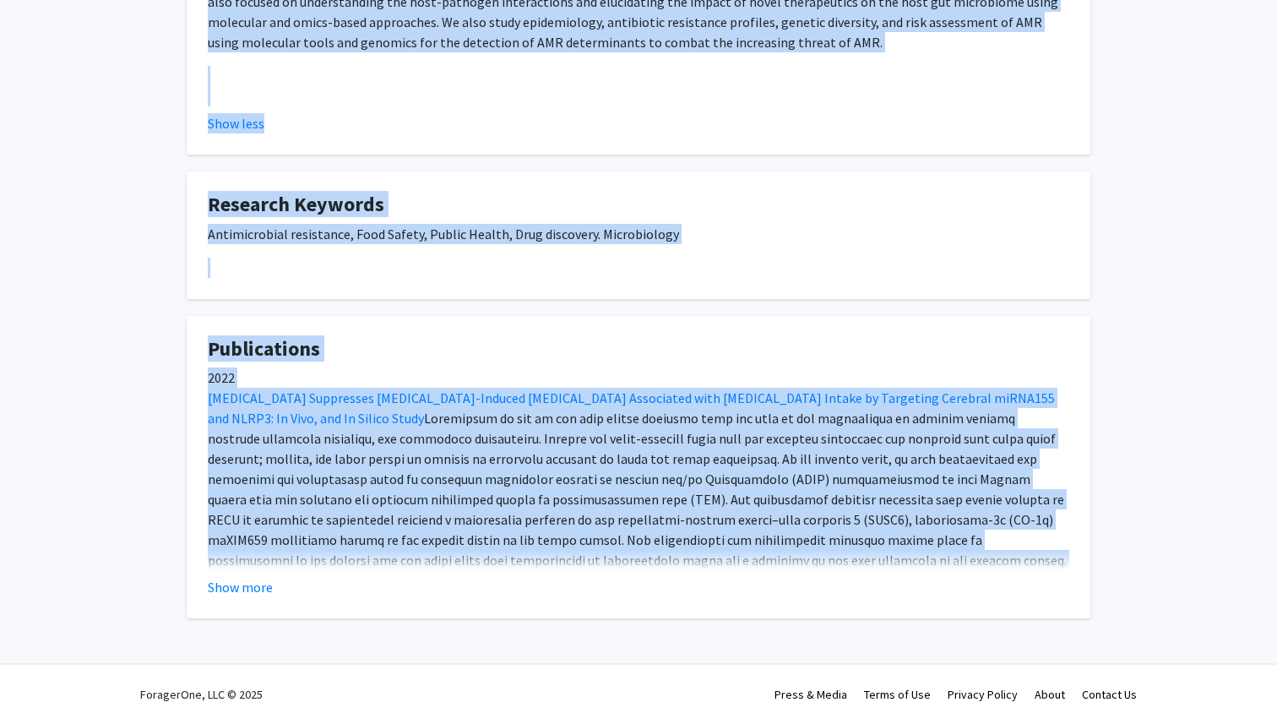 The image size is (1277, 724). Describe the element at coordinates (982, 694) in the screenshot. I see `a: Privacy Policy` at that location.